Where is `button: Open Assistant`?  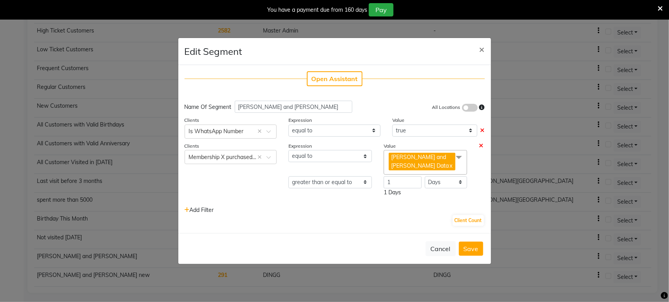
button: Open Assistant is located at coordinates (334, 79).